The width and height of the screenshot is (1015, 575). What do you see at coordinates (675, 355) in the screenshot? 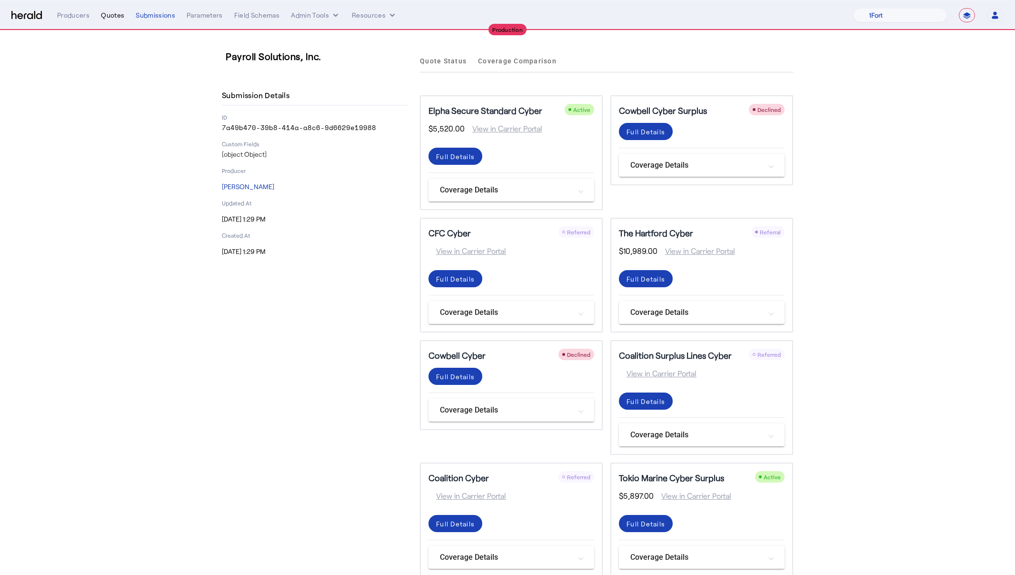
I see `h5: Coalition Surplus Lines Cyber` at bounding box center [675, 355].